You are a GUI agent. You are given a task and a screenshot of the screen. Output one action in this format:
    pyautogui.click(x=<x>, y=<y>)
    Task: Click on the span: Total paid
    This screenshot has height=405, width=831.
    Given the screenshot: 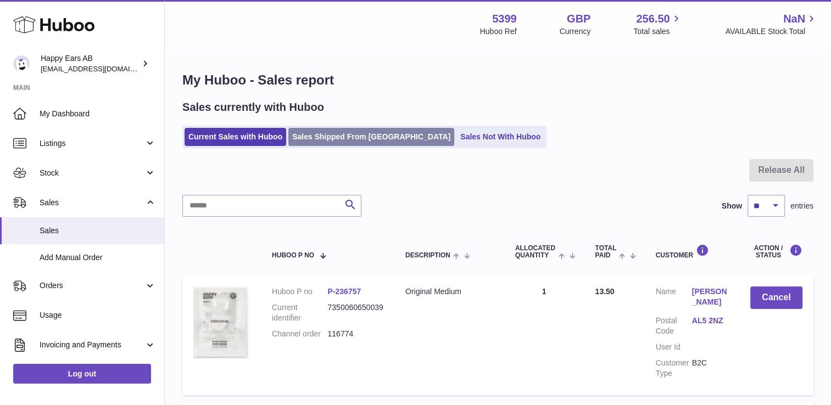 What is the action you would take?
    pyautogui.click(x=605, y=252)
    